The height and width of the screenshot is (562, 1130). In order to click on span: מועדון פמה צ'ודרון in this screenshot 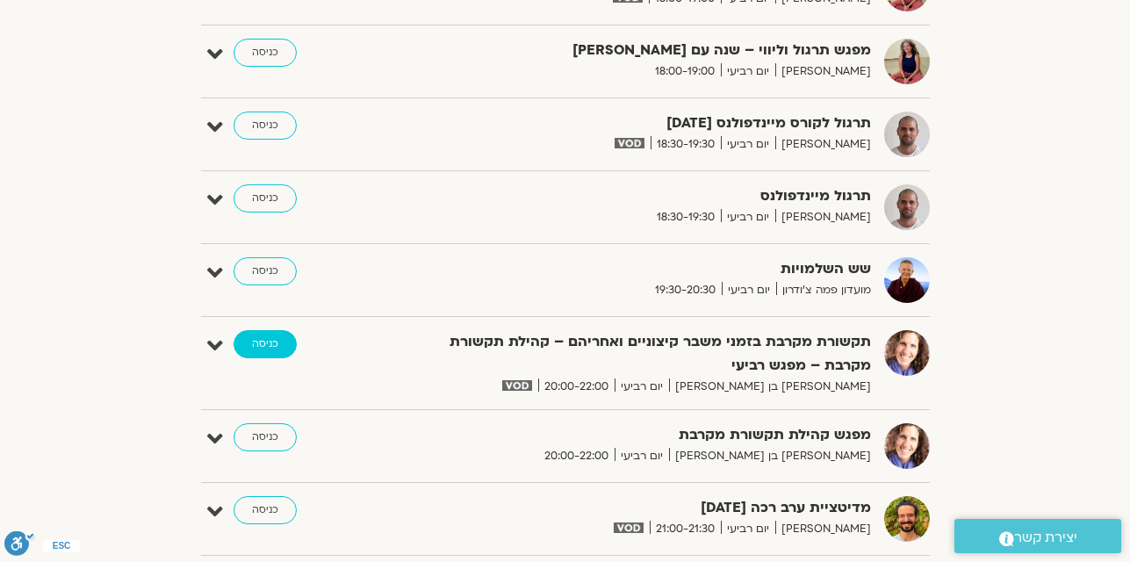, I will do `click(823, 290)`.